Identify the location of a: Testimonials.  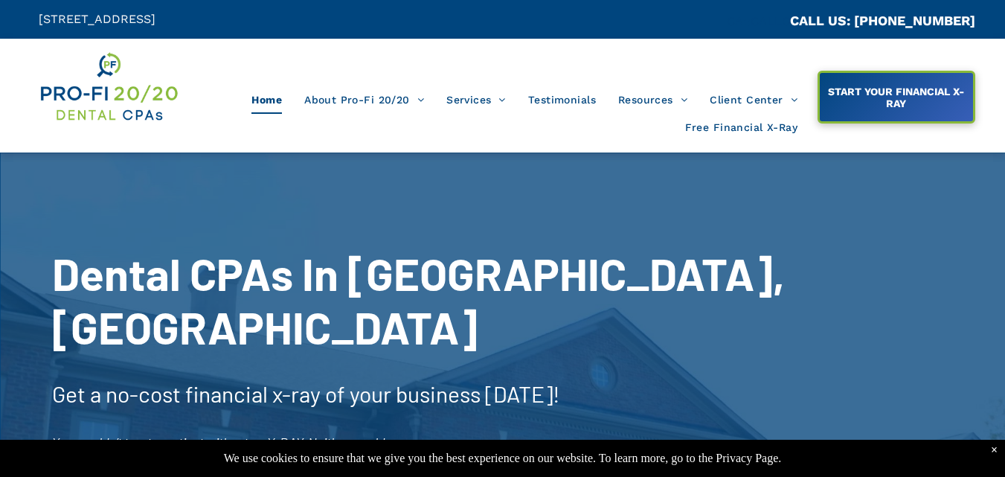
(561, 100).